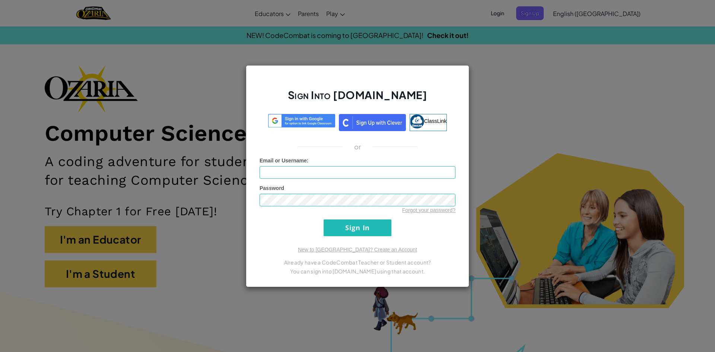 The width and height of the screenshot is (715, 352). What do you see at coordinates (417, 121) in the screenshot?
I see `img: classlink-logo-small.png` at bounding box center [417, 121].